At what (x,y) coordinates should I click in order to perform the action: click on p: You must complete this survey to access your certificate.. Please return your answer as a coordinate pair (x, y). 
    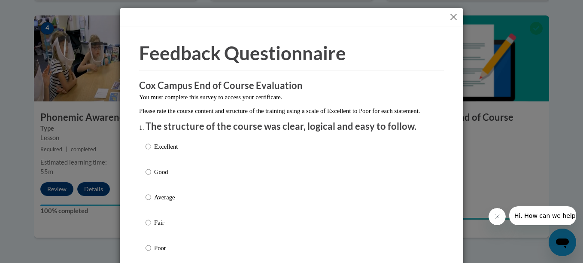
    Looking at the image, I should click on (291, 97).